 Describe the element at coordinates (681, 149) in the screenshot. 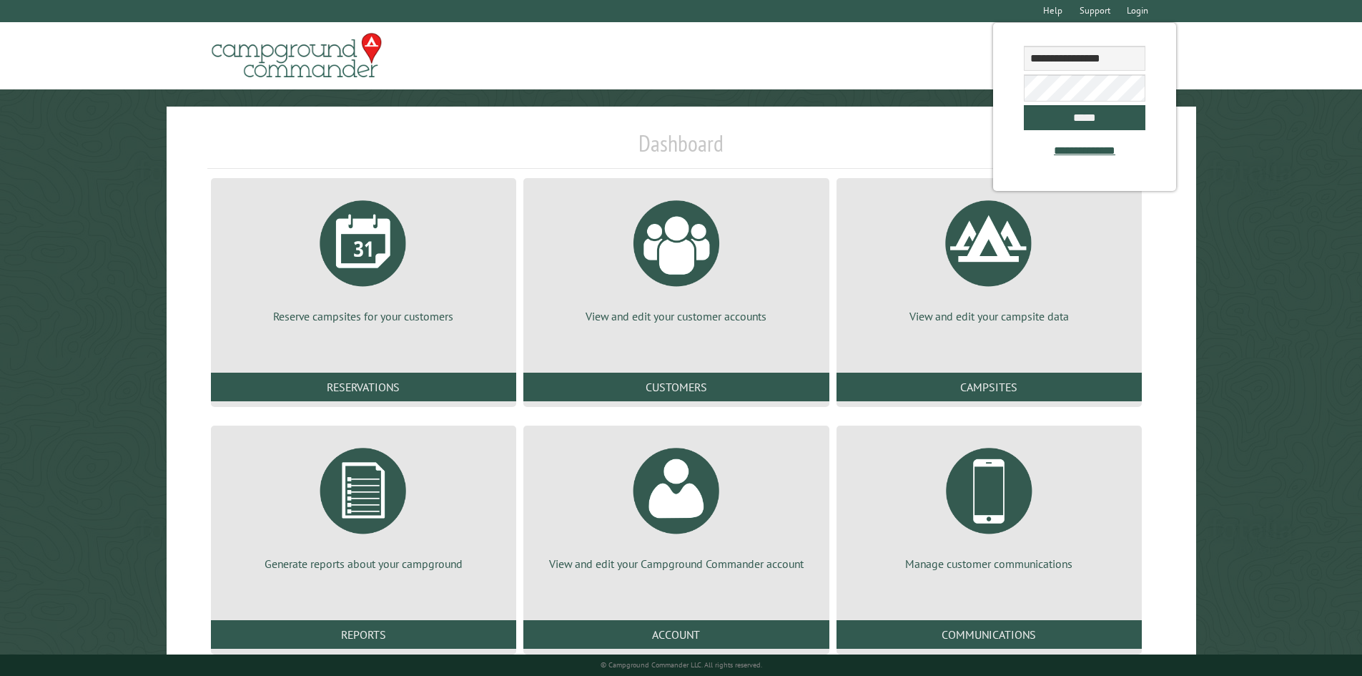

I see `h1: Dashboard` at that location.